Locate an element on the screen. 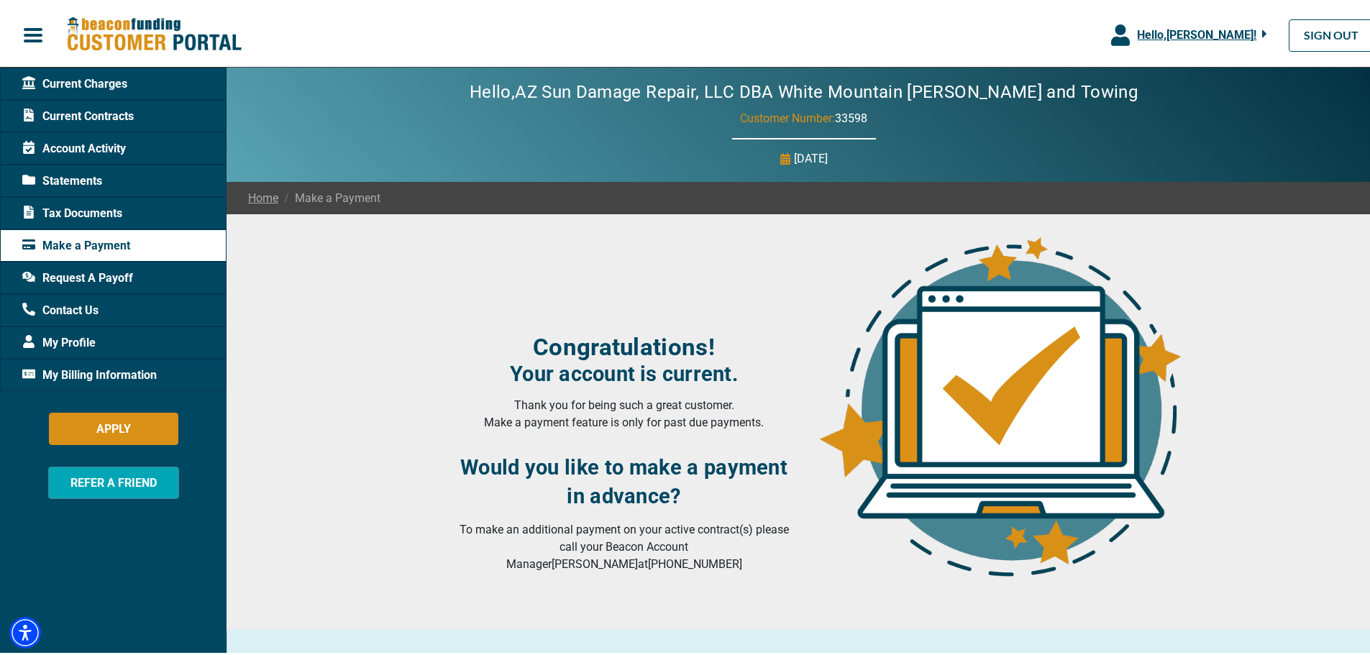 The image size is (1370, 655). span: My Billing Information is located at coordinates (89, 373).